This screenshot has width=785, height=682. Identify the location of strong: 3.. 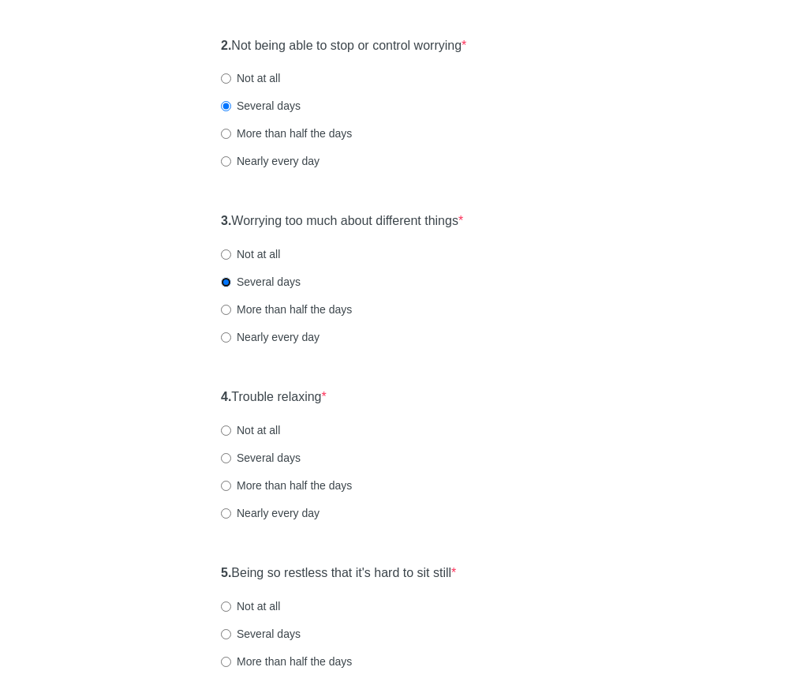
(226, 220).